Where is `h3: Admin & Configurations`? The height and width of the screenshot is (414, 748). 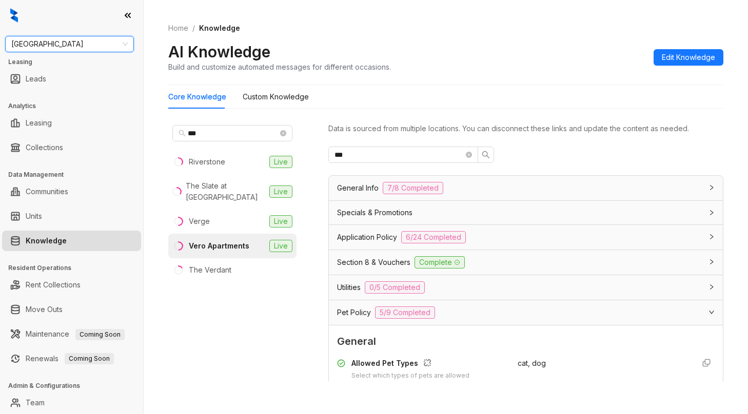
h3: Admin & Configurations is located at coordinates (75, 386).